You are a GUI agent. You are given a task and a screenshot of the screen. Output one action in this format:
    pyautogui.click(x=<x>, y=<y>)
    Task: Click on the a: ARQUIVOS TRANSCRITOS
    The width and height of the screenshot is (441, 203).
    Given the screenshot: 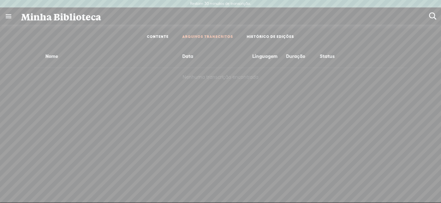 What is the action you would take?
    pyautogui.click(x=208, y=37)
    